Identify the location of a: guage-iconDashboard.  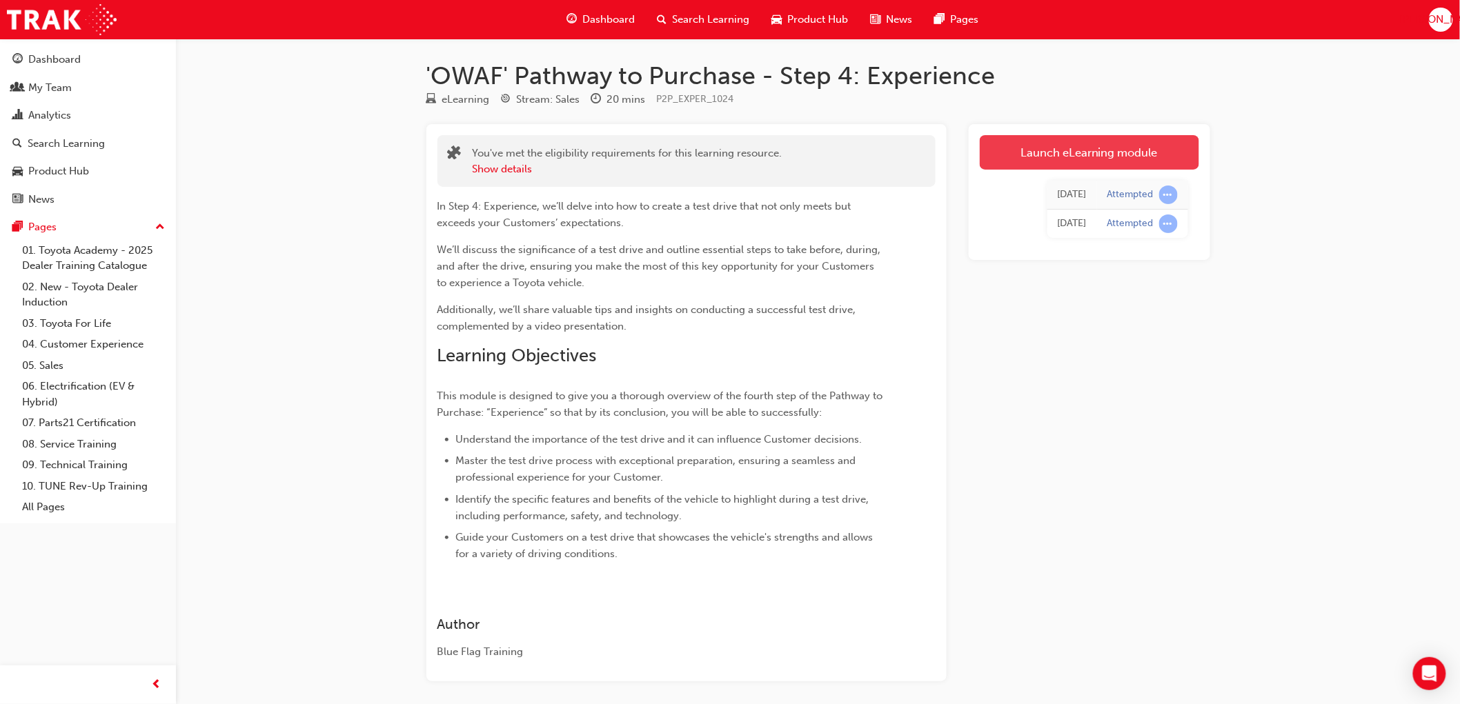
(601, 19).